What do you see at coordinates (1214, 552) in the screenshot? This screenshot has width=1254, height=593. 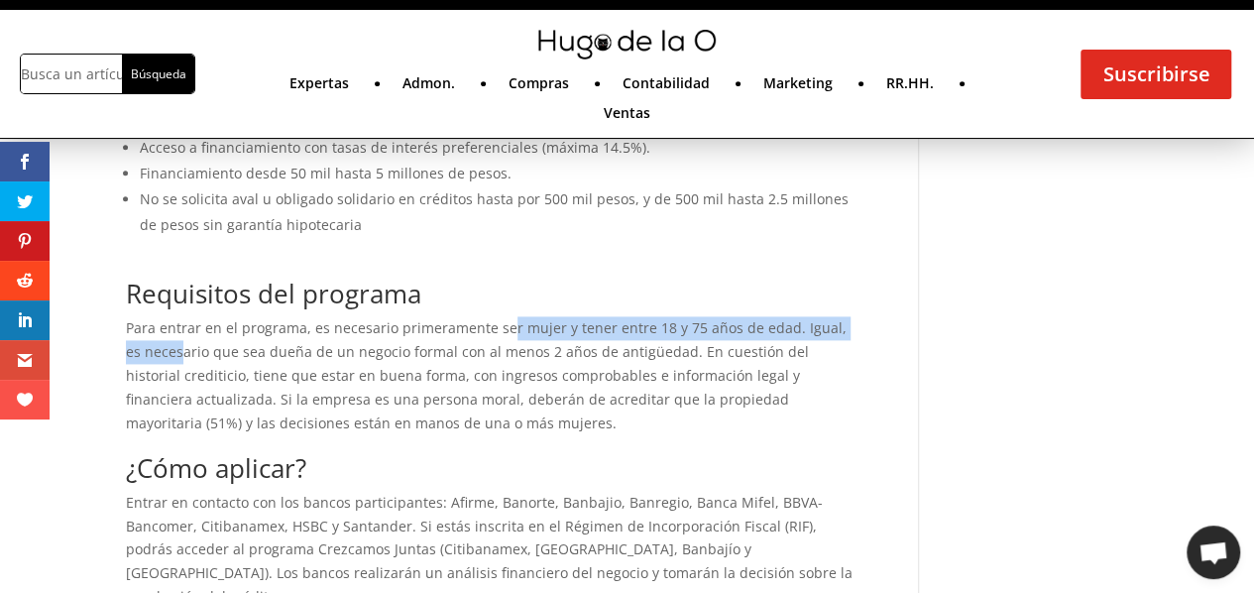 I see `div: Chat abierto` at bounding box center [1214, 552].